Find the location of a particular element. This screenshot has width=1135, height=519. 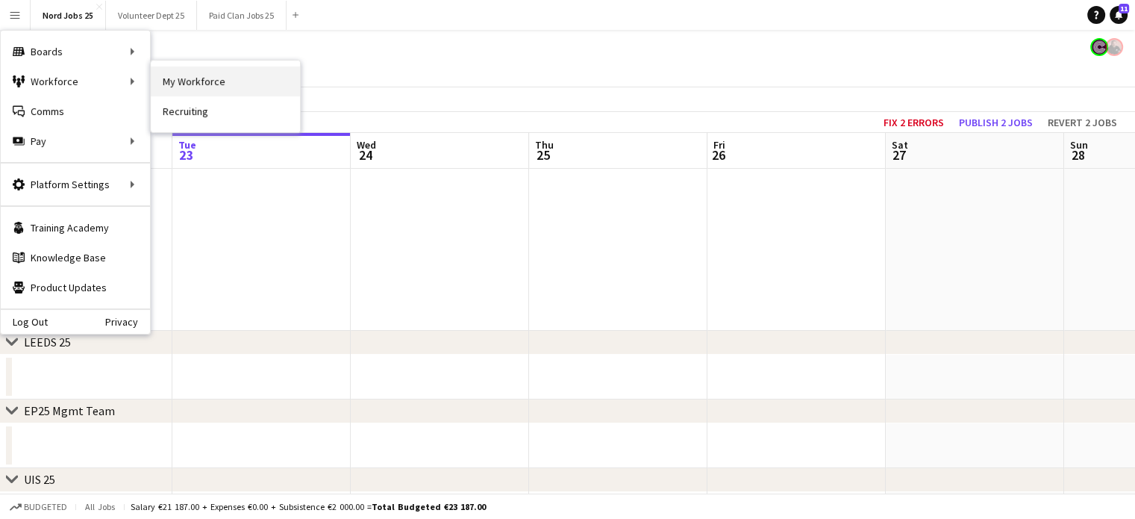

span: Tue is located at coordinates (187, 145).